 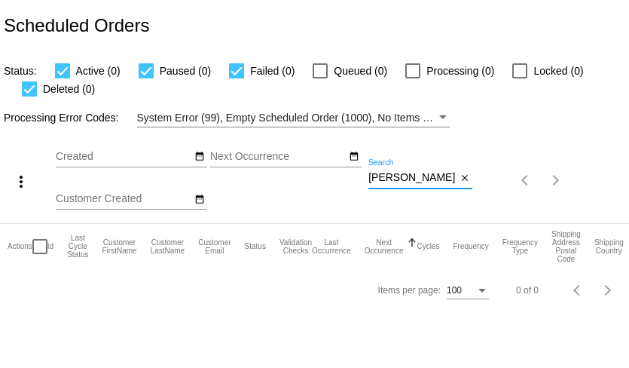 What do you see at coordinates (520, 246) in the screenshot?
I see `button: Change sorting for FrequencyType` at bounding box center [520, 246].